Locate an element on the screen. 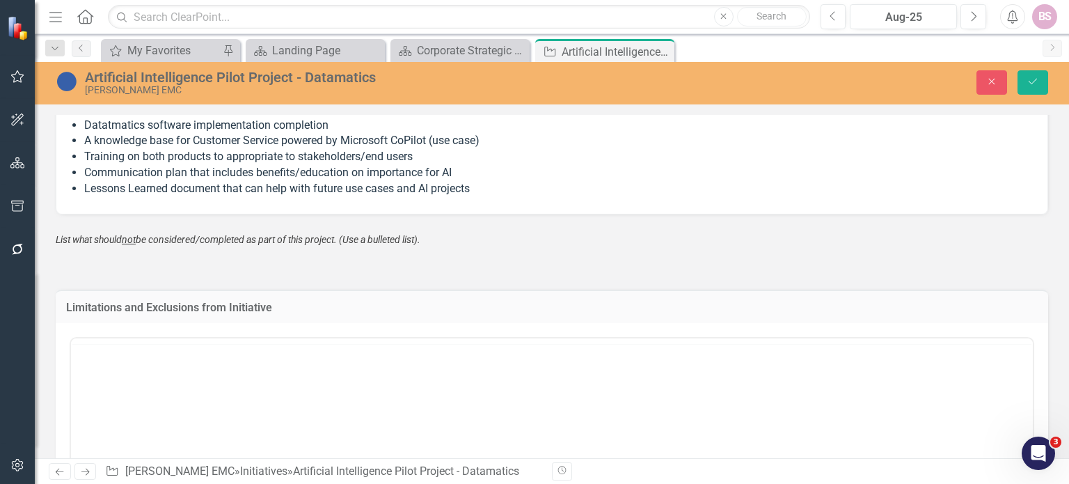  li: Lessons Learned document that can help with future use cases and AI projects is located at coordinates (559, 189).